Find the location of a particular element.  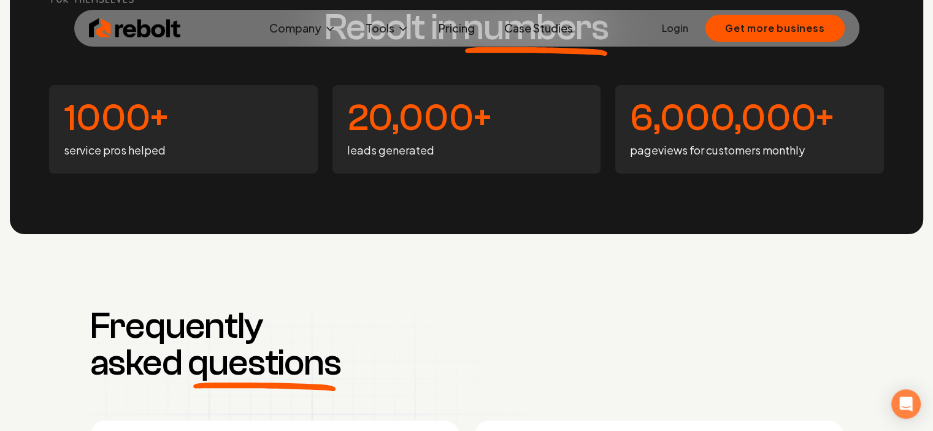

p: service pros helped is located at coordinates (183, 150).